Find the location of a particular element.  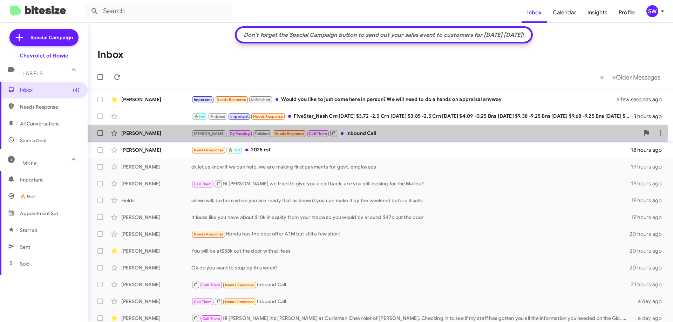

a: Inbox is located at coordinates (535, 13).